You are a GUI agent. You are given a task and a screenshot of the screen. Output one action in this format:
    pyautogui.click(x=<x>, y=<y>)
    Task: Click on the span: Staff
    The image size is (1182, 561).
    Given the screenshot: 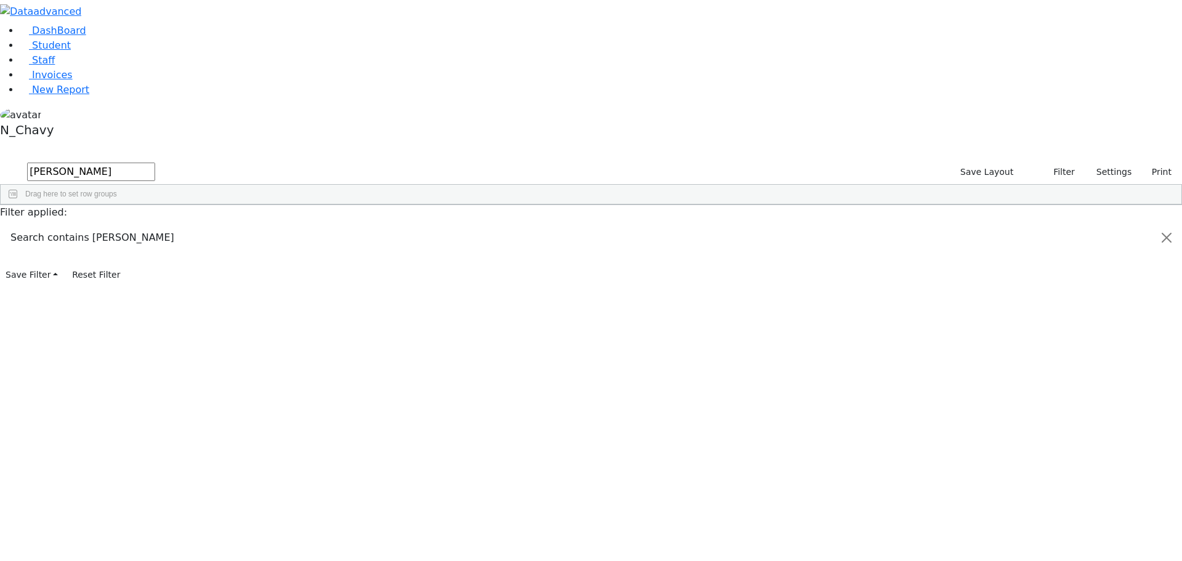 What is the action you would take?
    pyautogui.click(x=43, y=60)
    